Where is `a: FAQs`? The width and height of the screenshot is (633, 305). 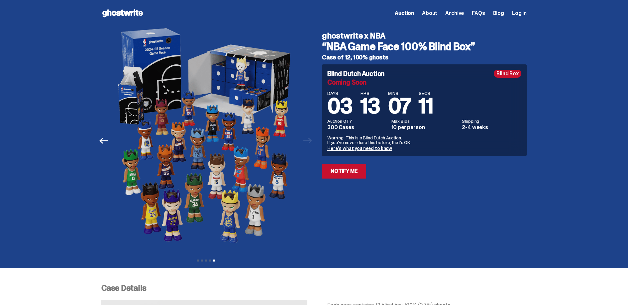
a: FAQs is located at coordinates (478, 13).